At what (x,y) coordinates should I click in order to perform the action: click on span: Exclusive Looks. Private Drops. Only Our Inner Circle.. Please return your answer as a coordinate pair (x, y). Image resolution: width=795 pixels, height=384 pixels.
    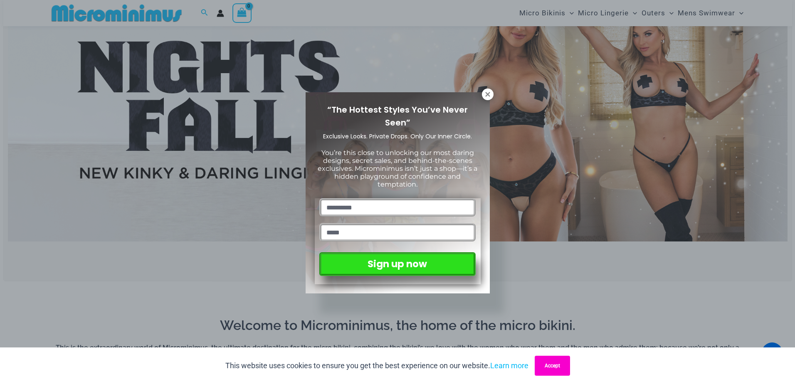
    Looking at the image, I should click on (398, 136).